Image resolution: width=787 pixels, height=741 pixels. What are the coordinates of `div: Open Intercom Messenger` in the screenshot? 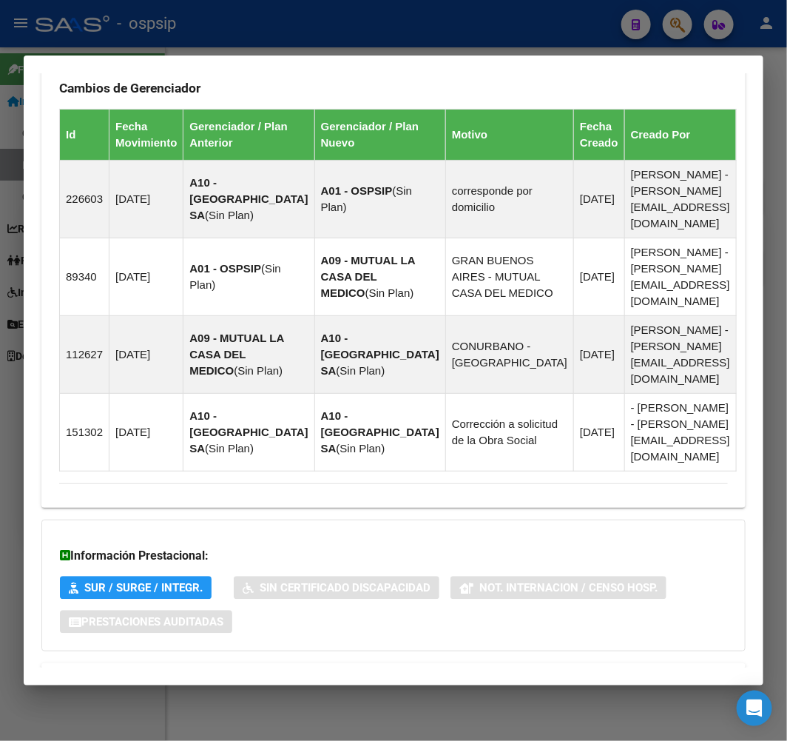 It's located at (755, 708).